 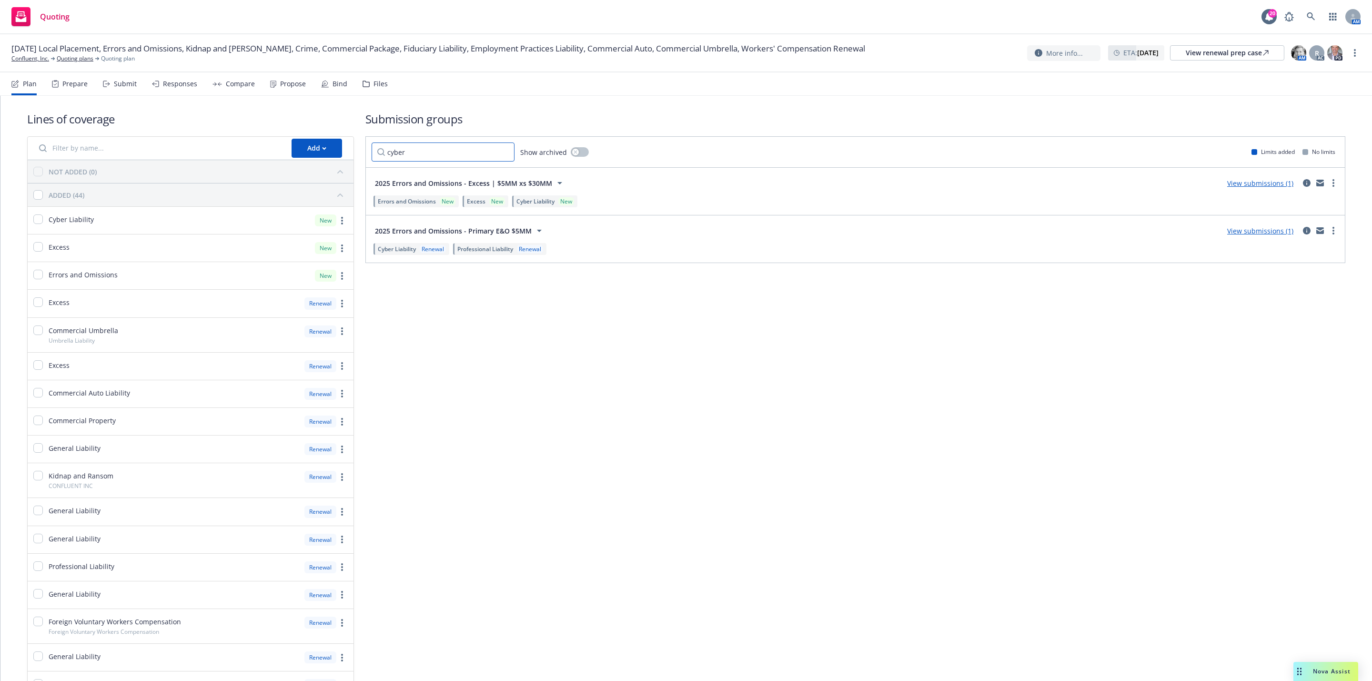 What do you see at coordinates (75, 84) in the screenshot?
I see `div: Prepare` at bounding box center [75, 84].